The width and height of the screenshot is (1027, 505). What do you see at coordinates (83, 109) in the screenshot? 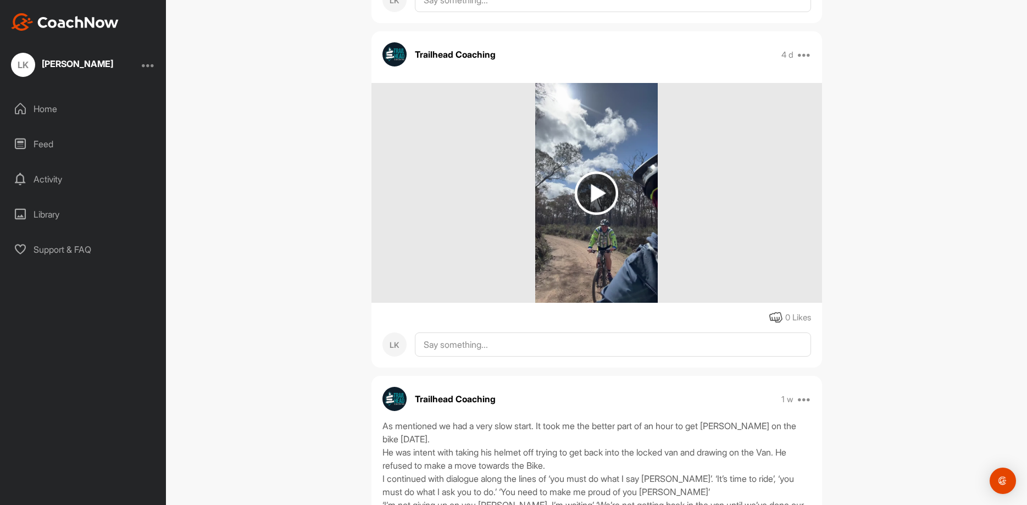
I see `div: Home` at bounding box center [83, 109].